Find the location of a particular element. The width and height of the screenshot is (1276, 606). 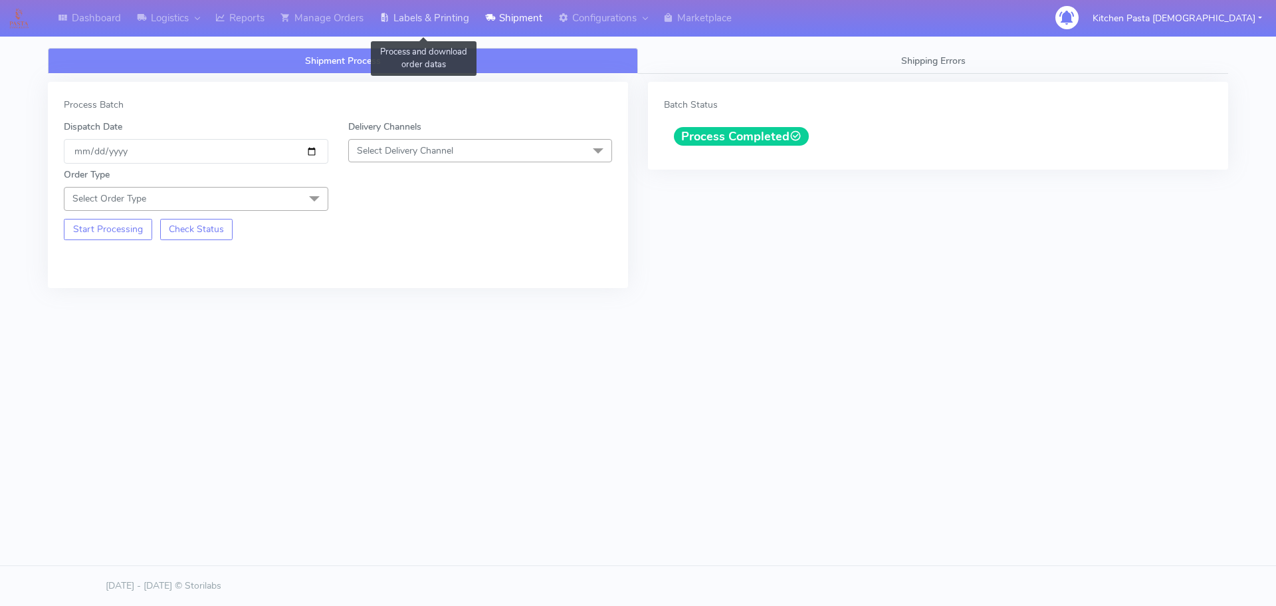

div: Process Batch is located at coordinates (338, 104).